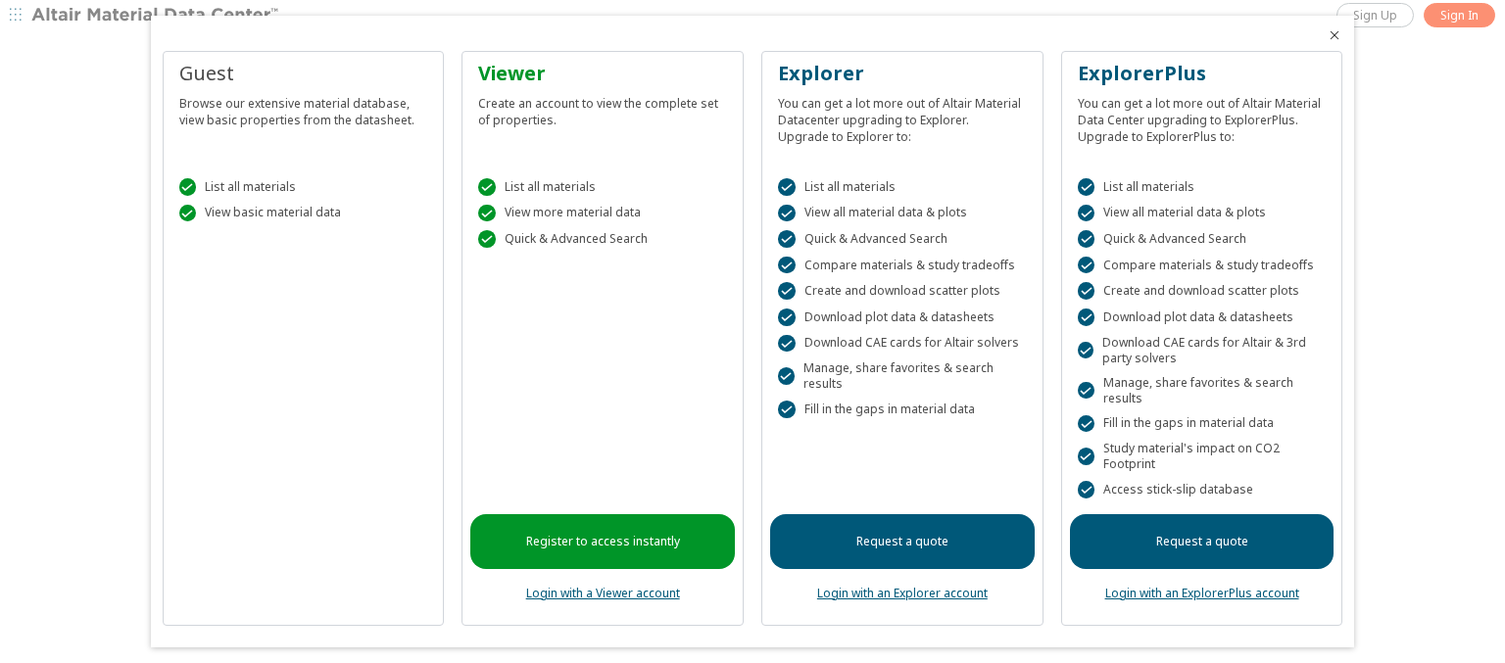 This screenshot has width=1505, height=663. Describe the element at coordinates (1335, 35) in the screenshot. I see `button: Close` at that location.